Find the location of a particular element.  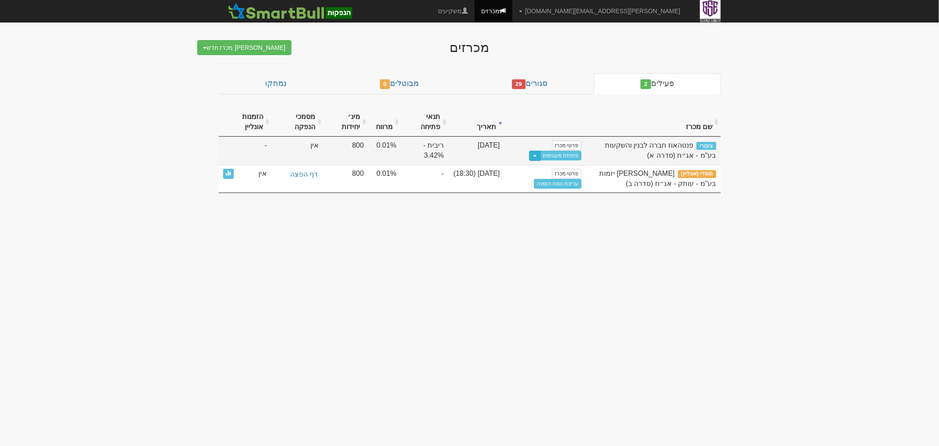

th: שם מכרז : activate to sort column ascending is located at coordinates (654, 122).